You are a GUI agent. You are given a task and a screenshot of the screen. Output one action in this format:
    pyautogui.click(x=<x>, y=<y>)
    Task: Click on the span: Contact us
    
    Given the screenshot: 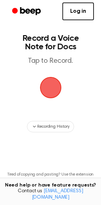 What is the action you would take?
    pyautogui.click(x=50, y=194)
    